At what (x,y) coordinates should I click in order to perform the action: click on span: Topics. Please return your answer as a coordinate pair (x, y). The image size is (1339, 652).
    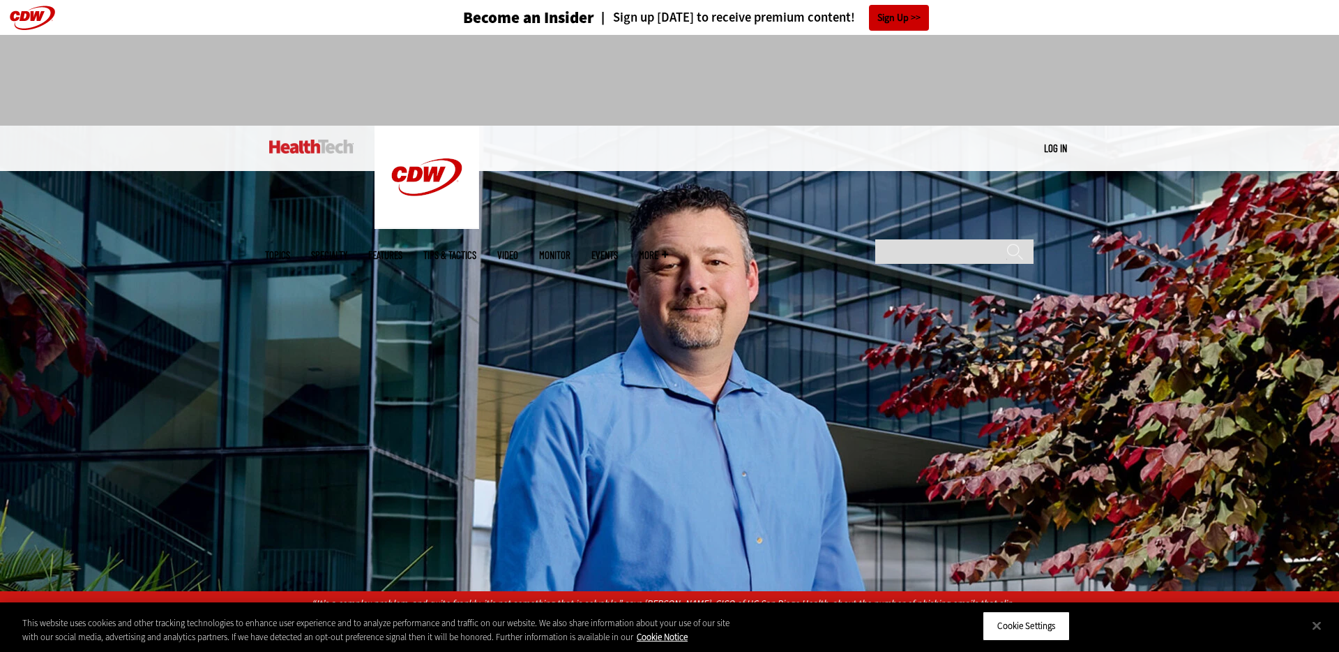
    Looking at the image, I should click on (278, 255).